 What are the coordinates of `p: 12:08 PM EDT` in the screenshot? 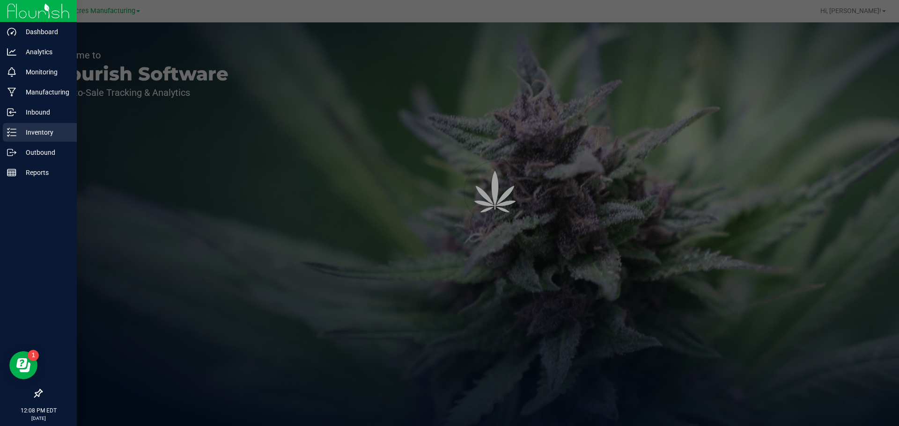 It's located at (38, 411).